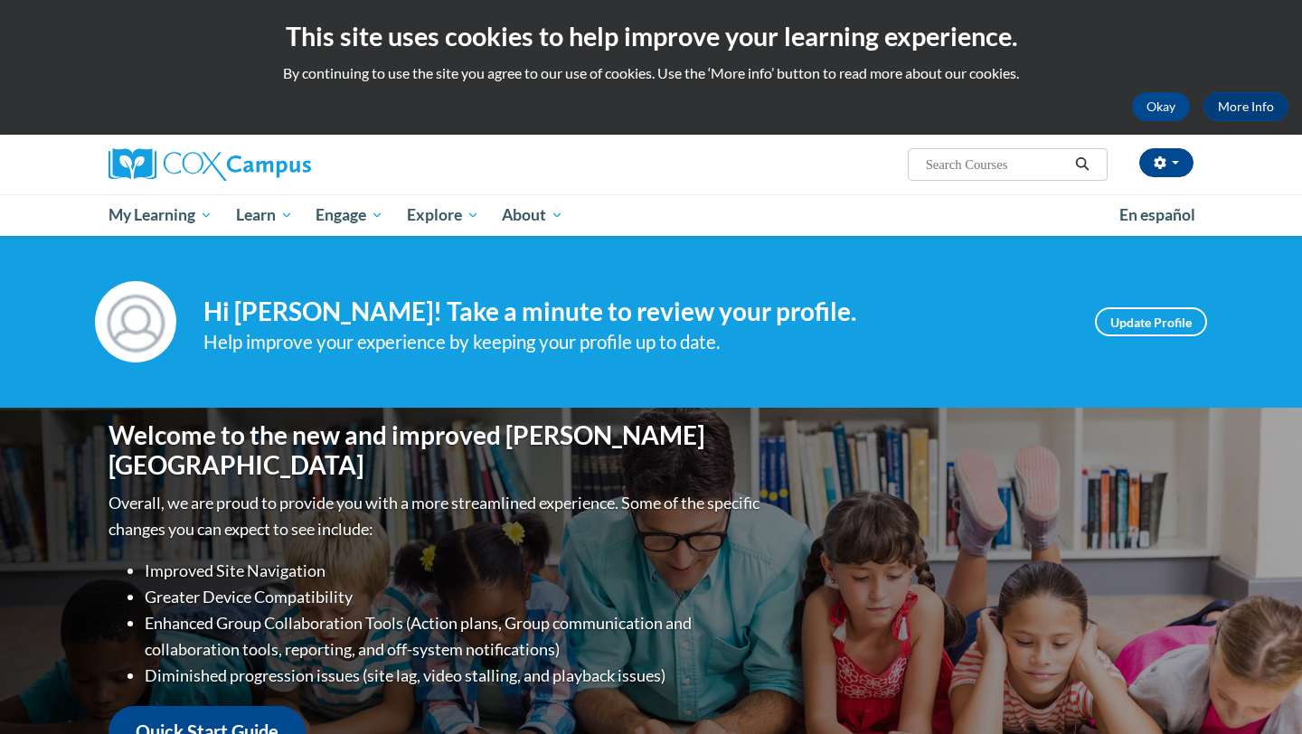 The height and width of the screenshot is (734, 1302). What do you see at coordinates (160, 215) in the screenshot?
I see `span: My Learning` at bounding box center [160, 215].